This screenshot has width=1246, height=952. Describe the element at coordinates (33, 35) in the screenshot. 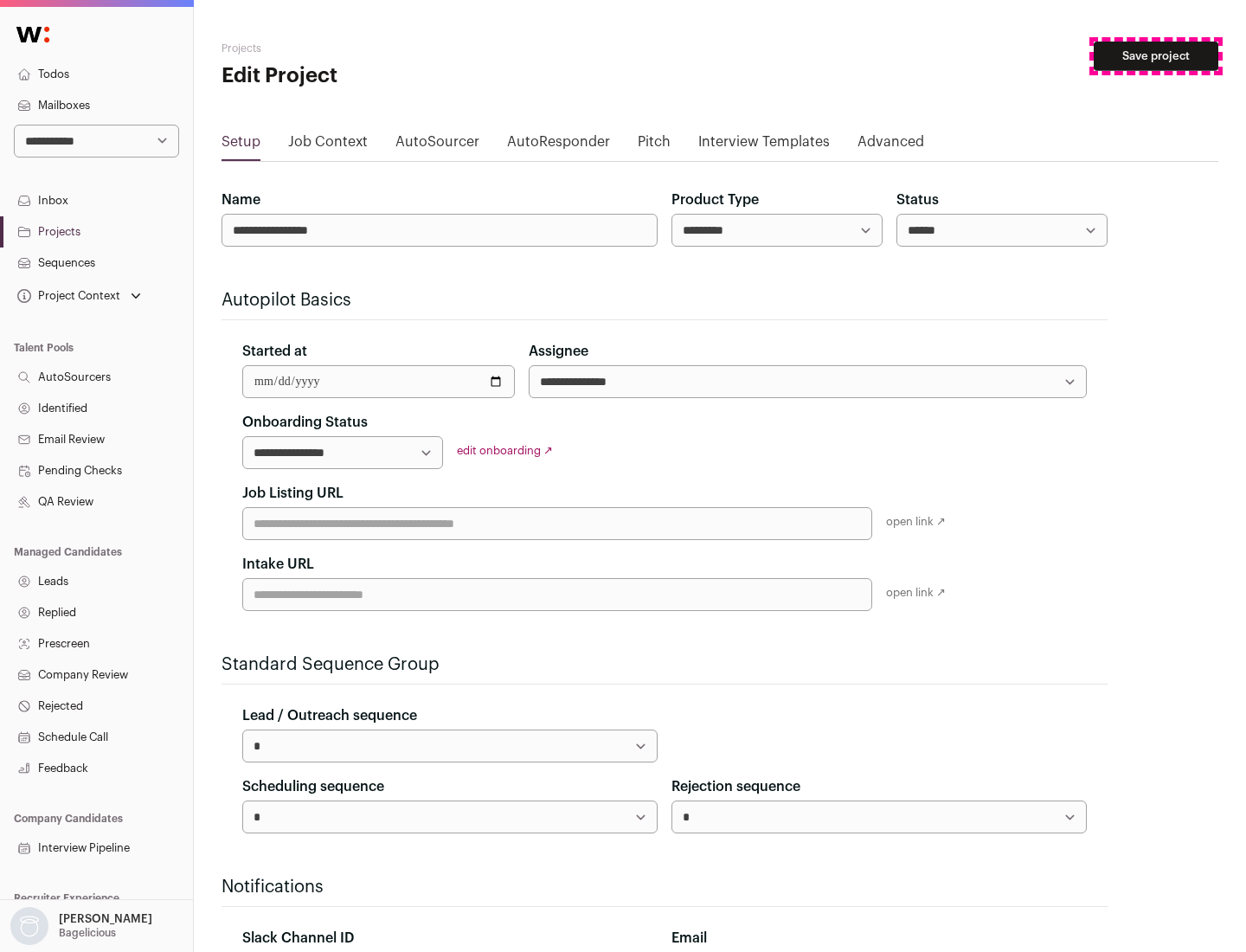

I see `img: Wellfound` at that location.